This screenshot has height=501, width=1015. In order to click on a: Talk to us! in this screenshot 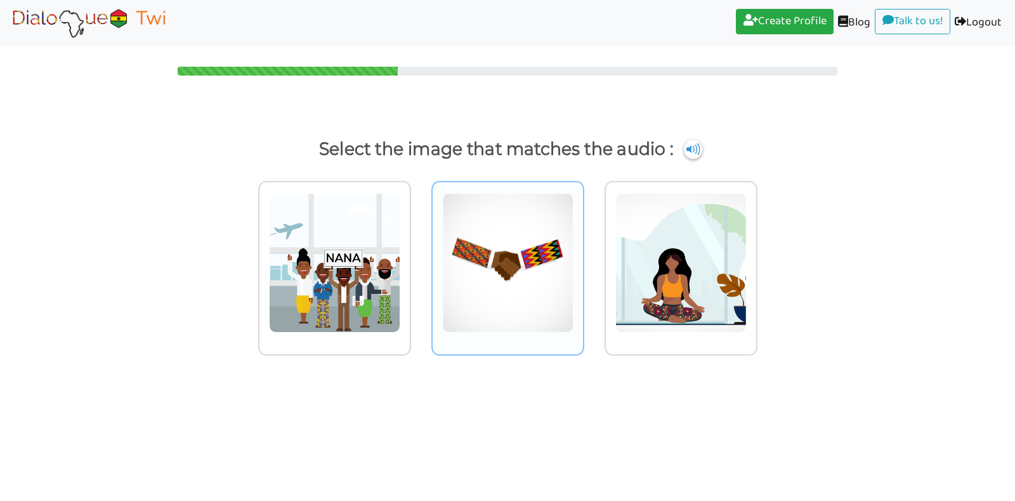, I will do `click(912, 22)`.